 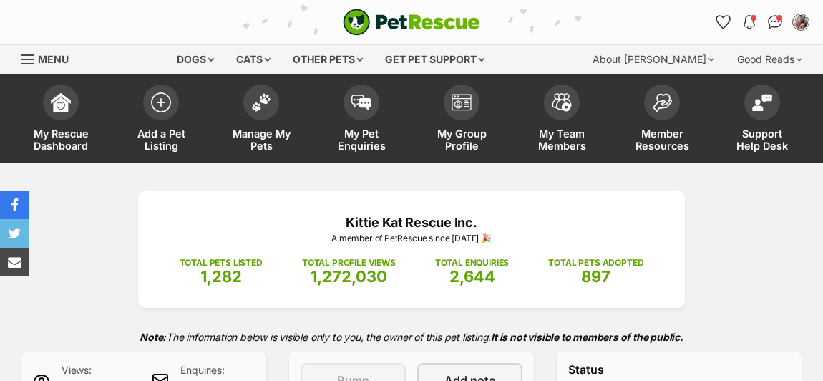 What do you see at coordinates (53, 59) in the screenshot?
I see `span: Menu` at bounding box center [53, 59].